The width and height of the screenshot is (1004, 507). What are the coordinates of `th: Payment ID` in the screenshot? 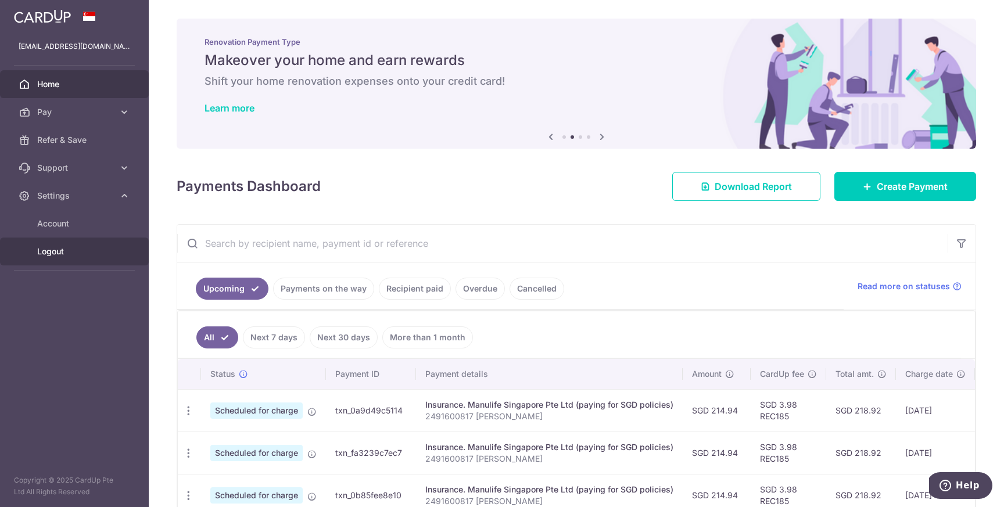 It's located at (371, 374).